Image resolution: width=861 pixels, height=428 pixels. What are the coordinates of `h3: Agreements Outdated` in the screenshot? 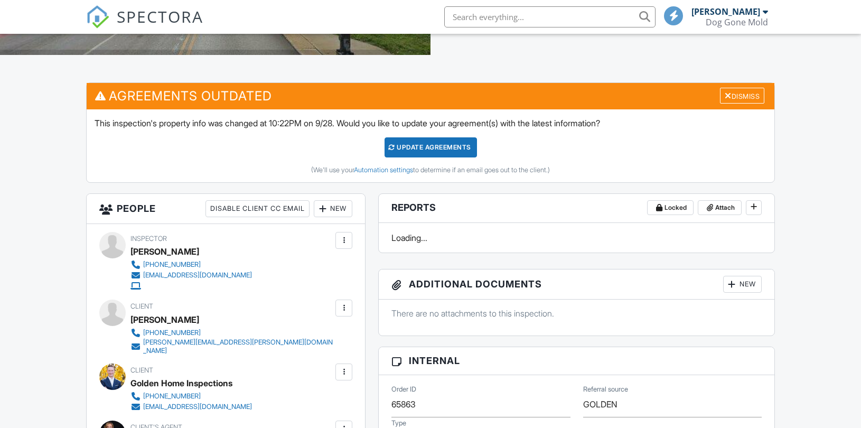 It's located at (431, 96).